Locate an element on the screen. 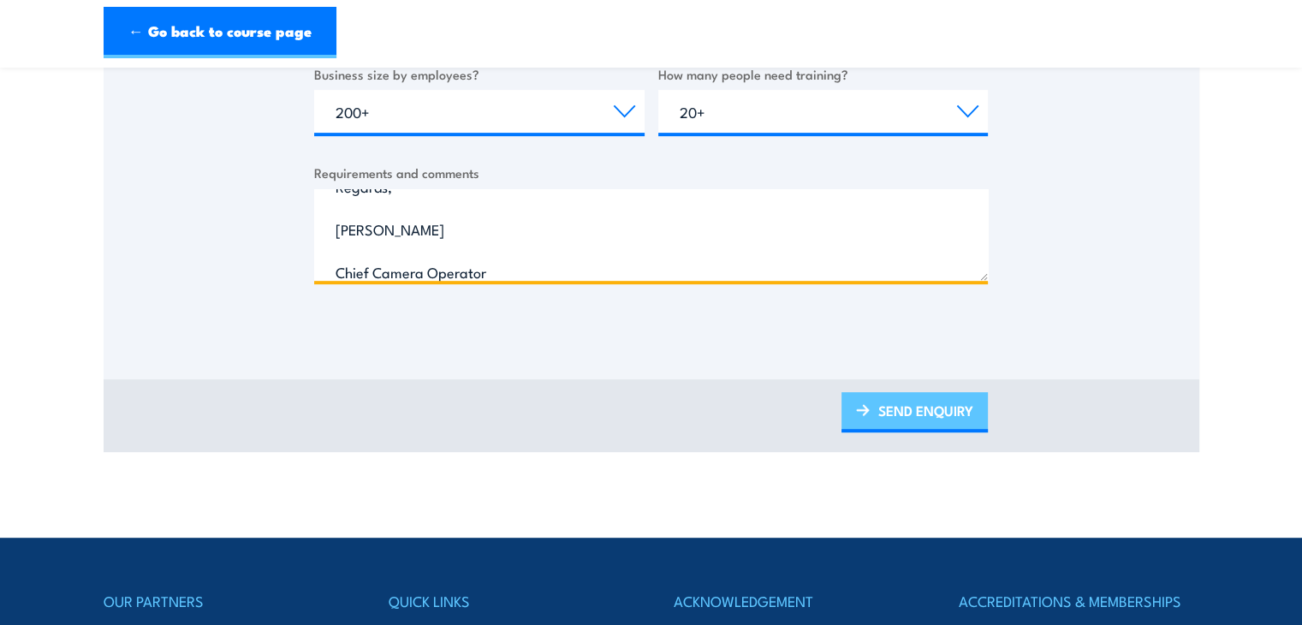  h4: ACKNOWLEDGEMENT is located at coordinates (793, 601).